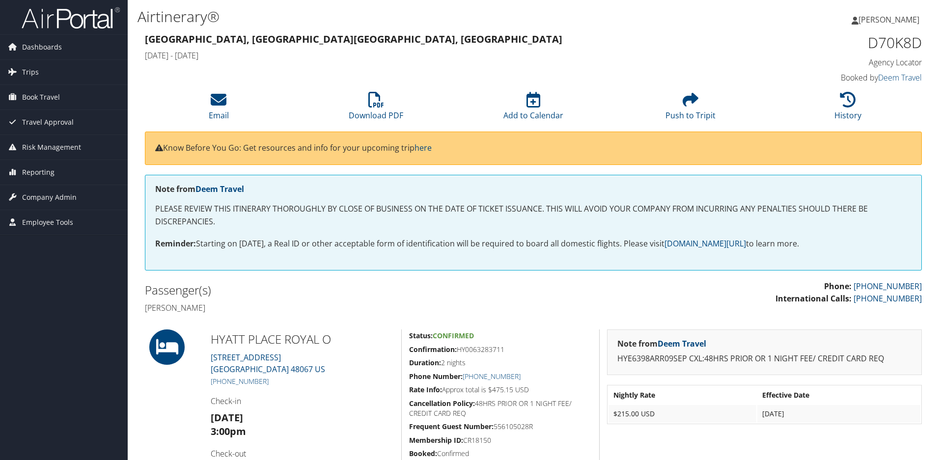 This screenshot has height=460, width=939. What do you see at coordinates (423, 148) in the screenshot?
I see `a: here` at bounding box center [423, 148].